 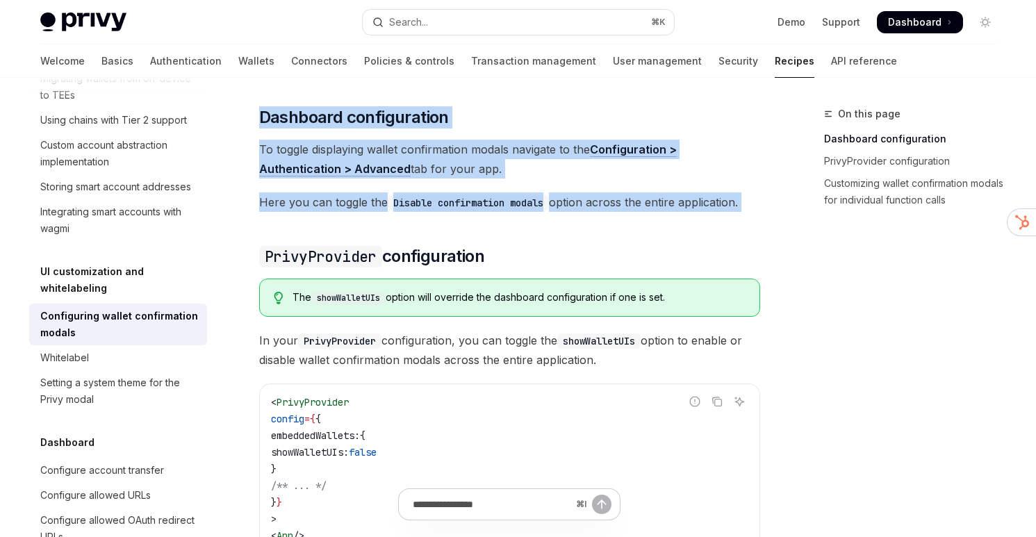 I want to click on a: Configuring wallet confirmation modals, so click(x=118, y=325).